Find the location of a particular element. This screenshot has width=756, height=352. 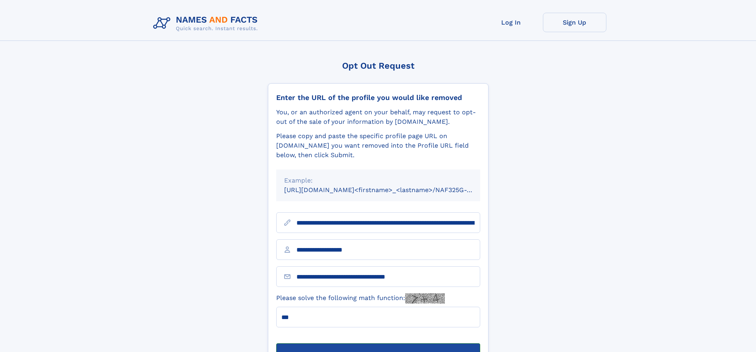

div: Opt Out Request is located at coordinates (378, 65).